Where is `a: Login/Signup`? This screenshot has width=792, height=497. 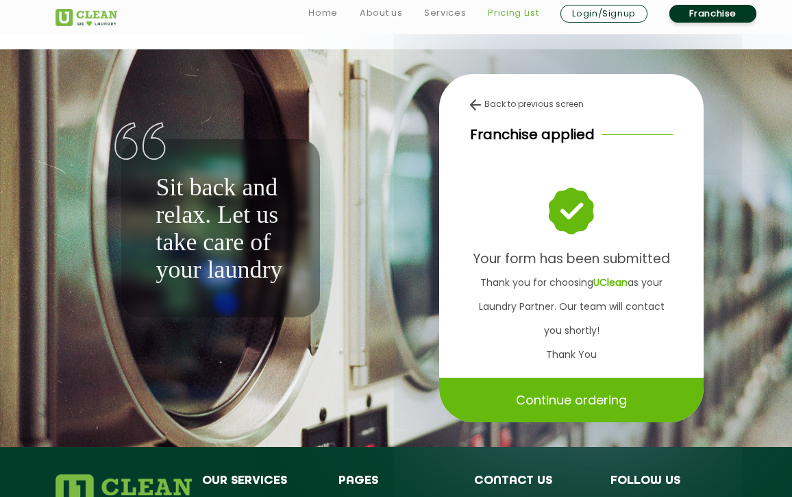
a: Login/Signup is located at coordinates (604, 14).